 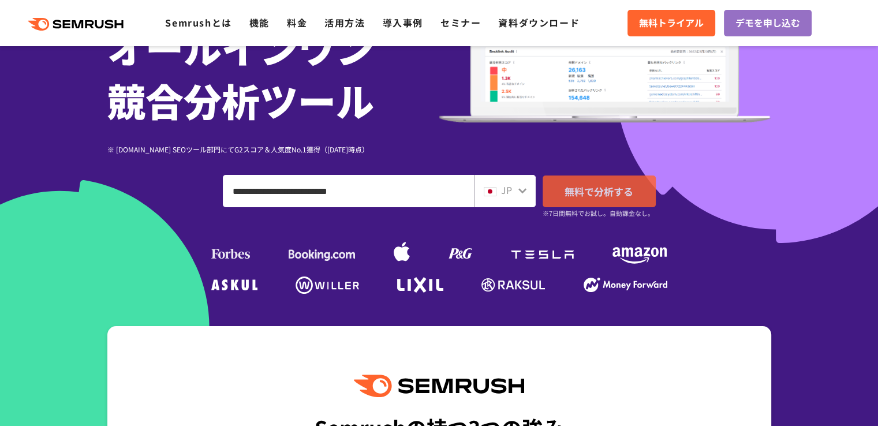 I want to click on a: デモを申し込む, so click(x=768, y=23).